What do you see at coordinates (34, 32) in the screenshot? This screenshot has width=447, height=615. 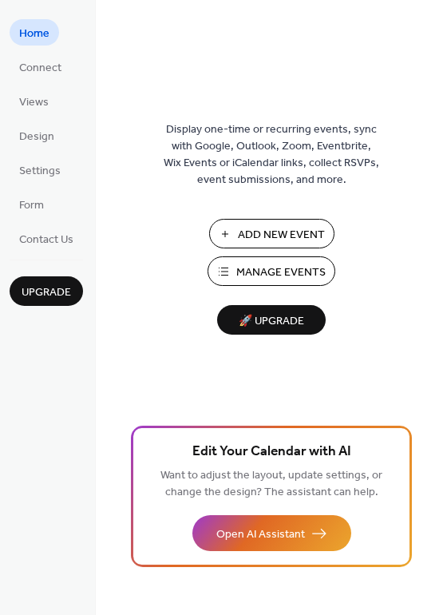 I see `a: Home` at bounding box center [34, 32].